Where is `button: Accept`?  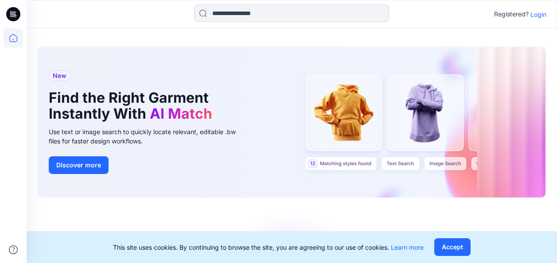
button: Accept is located at coordinates (453, 247).